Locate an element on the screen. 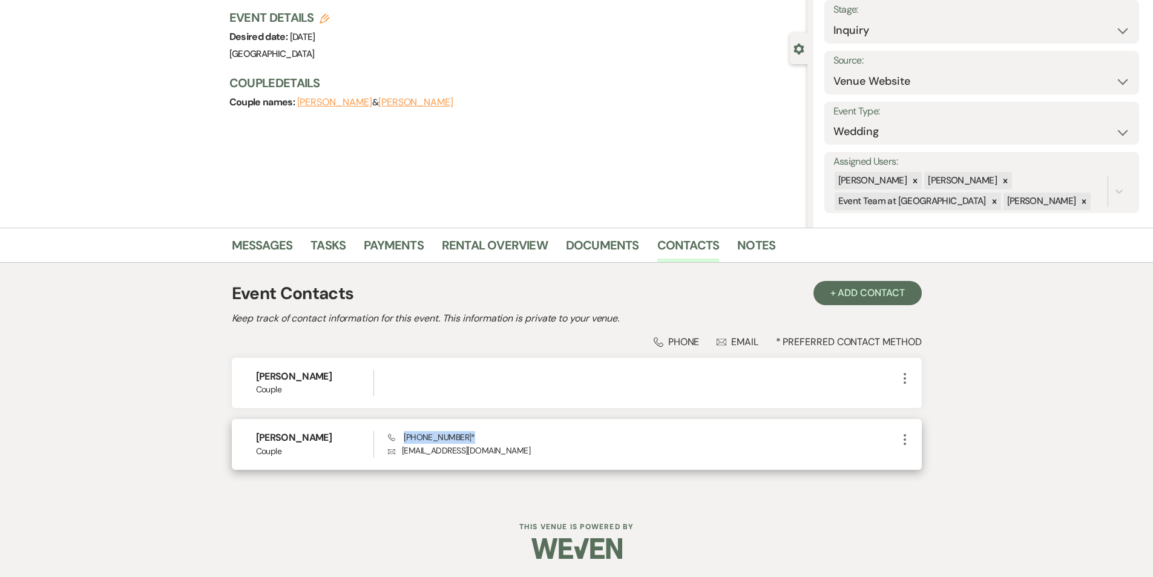  label: Stage: is located at coordinates (982, 10).